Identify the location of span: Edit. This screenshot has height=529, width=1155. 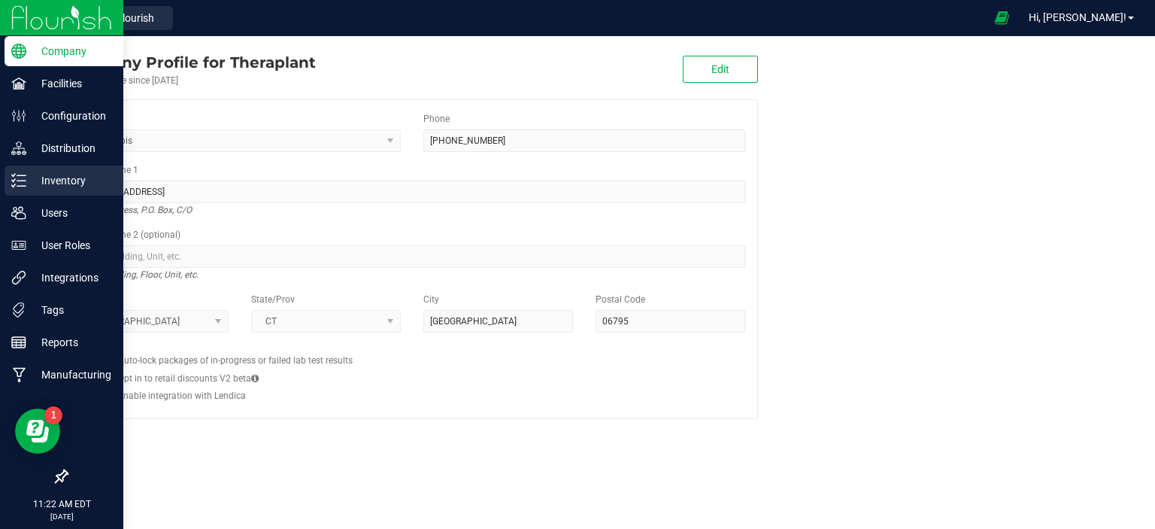
(720, 69).